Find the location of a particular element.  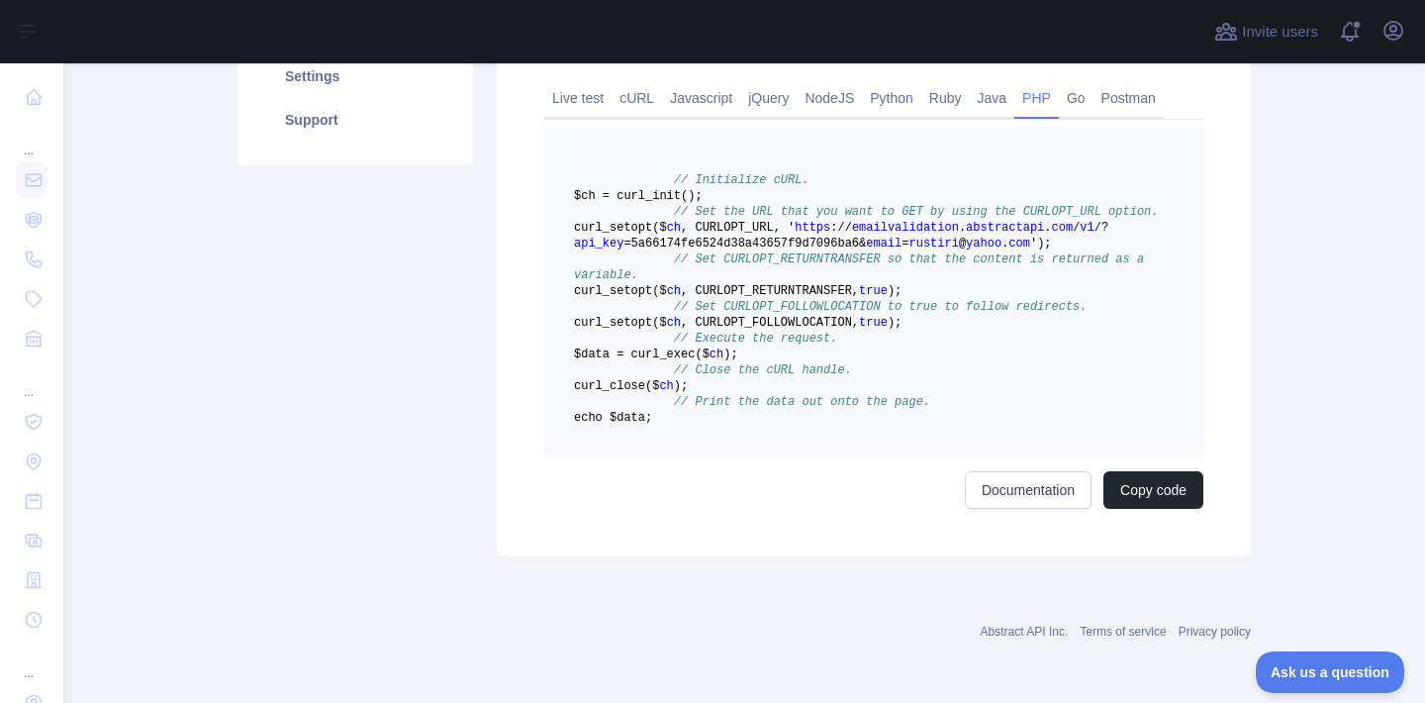

span: https is located at coordinates (812, 228).